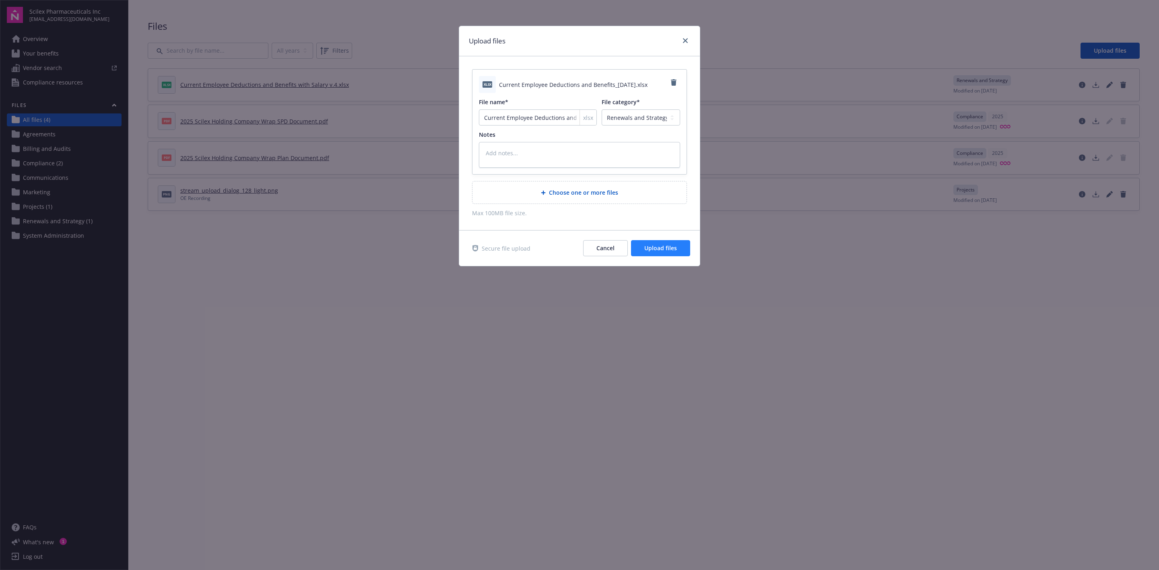  I want to click on span: Cancel, so click(605, 248).